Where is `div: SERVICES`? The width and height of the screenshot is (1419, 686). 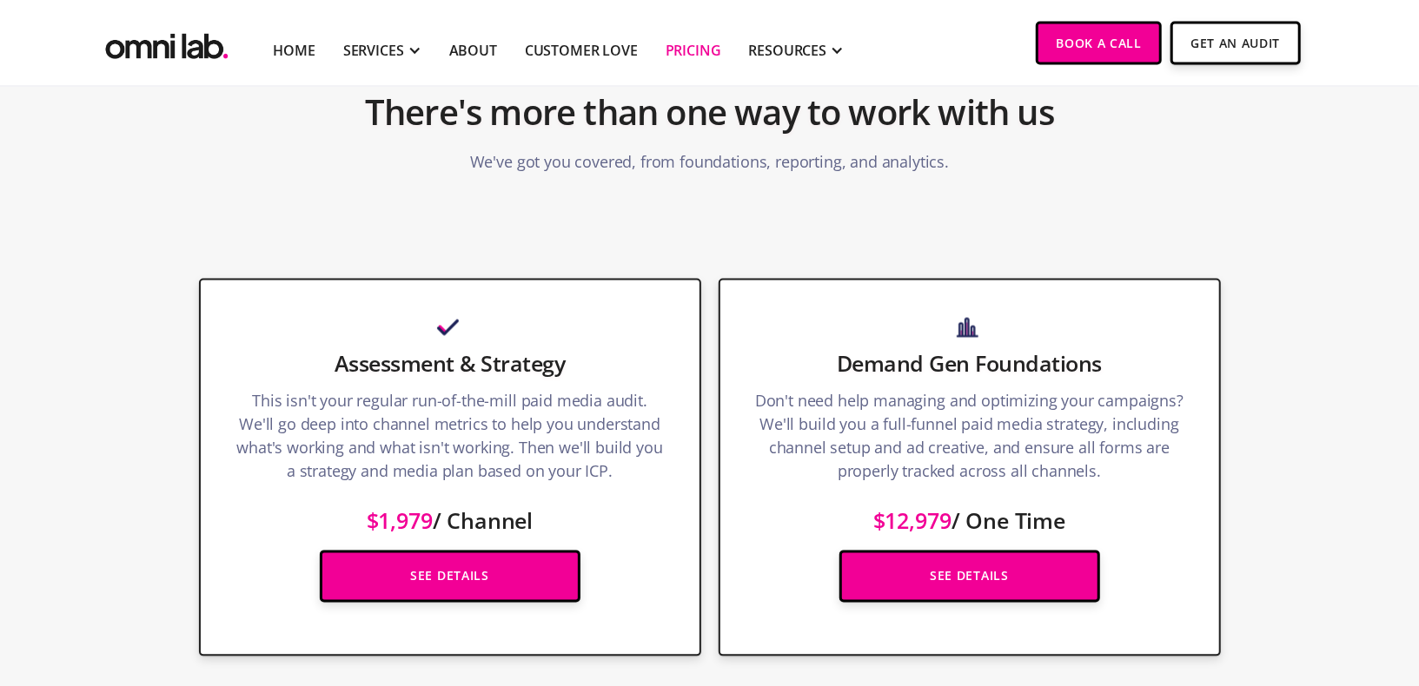 div: SERVICES is located at coordinates (374, 50).